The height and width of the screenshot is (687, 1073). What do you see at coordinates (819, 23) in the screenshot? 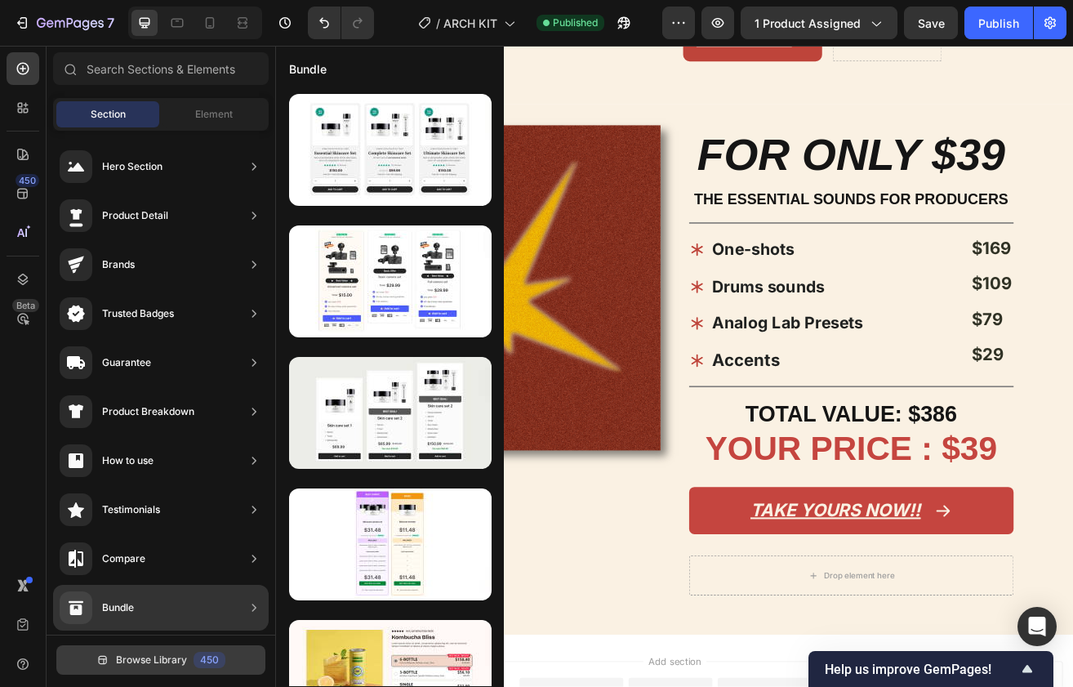
I see `button: 1 product assigned` at bounding box center [819, 23].